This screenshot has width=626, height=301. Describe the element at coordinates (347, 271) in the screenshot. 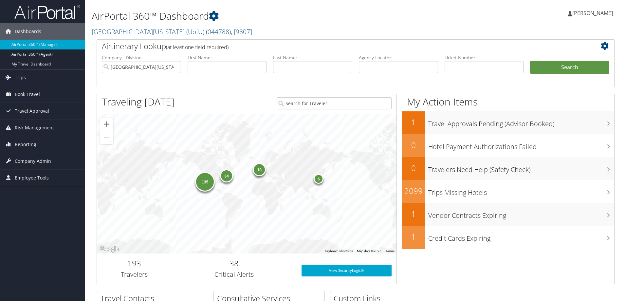

I see `a: View SecurityLogic®` at that location.